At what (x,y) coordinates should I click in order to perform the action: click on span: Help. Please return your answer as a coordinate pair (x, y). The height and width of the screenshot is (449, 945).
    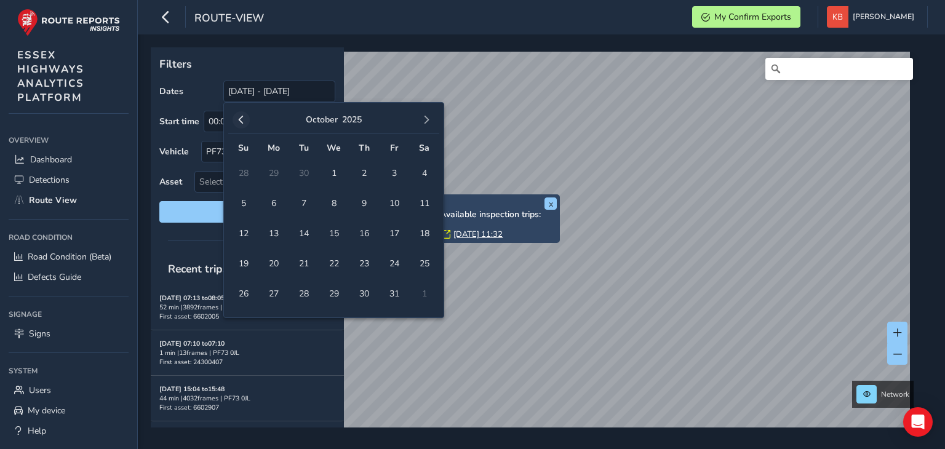
    Looking at the image, I should click on (37, 431).